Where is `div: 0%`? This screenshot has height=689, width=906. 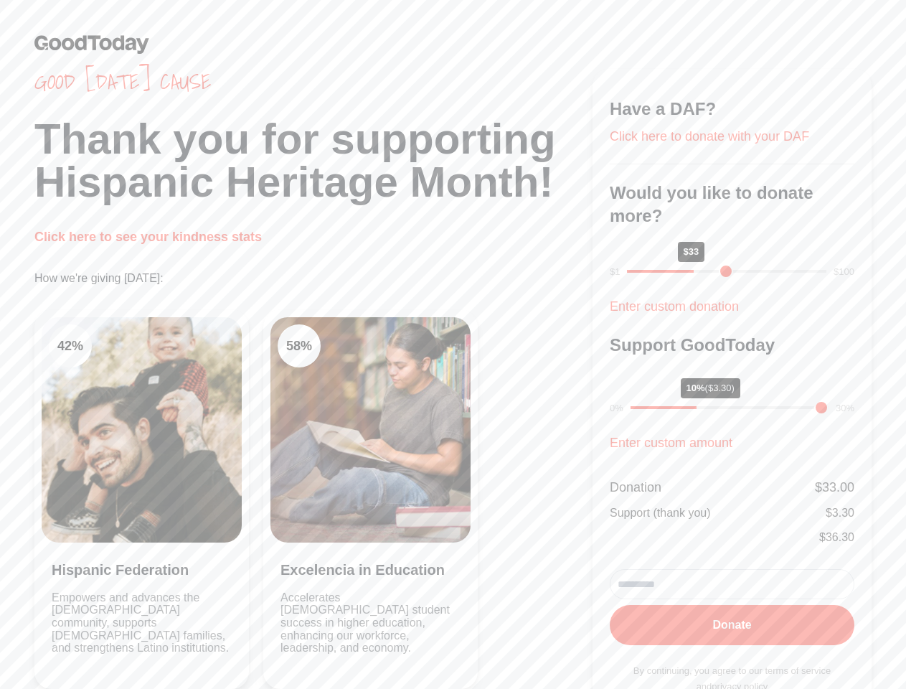 div: 0% is located at coordinates (617, 408).